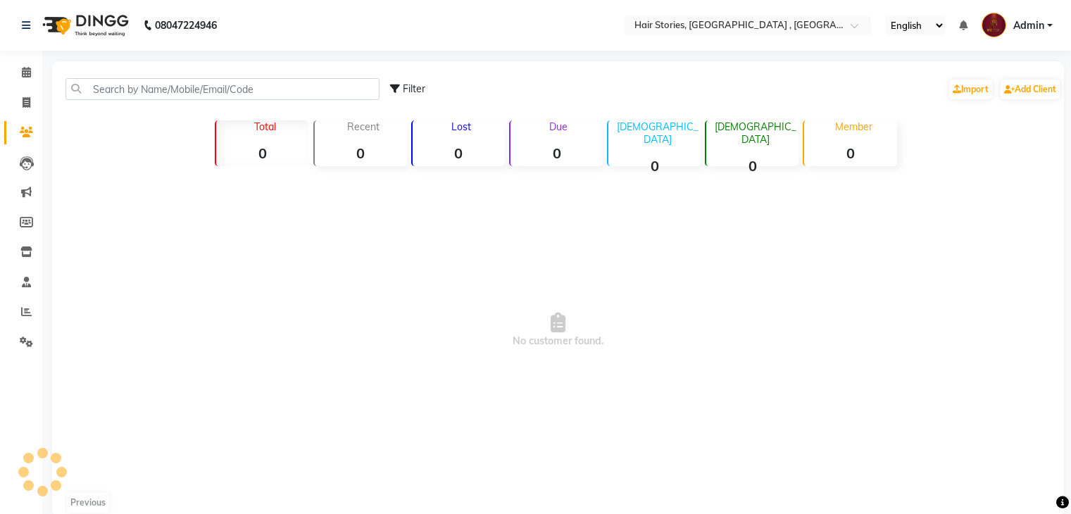  Describe the element at coordinates (461, 127) in the screenshot. I see `p: Lost` at that location.